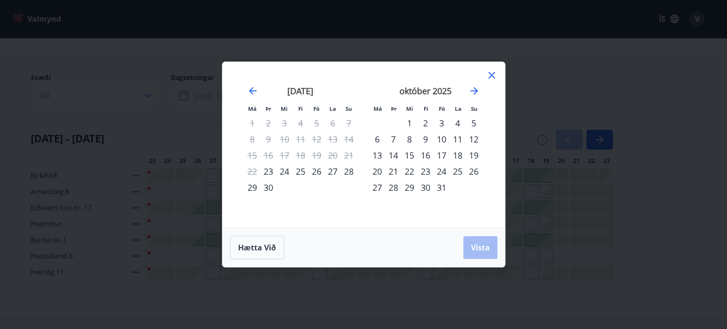 Image resolution: width=727 pixels, height=329 pixels. I want to click on td: Not available. laugardagur, 13. september 2025, so click(333, 139).